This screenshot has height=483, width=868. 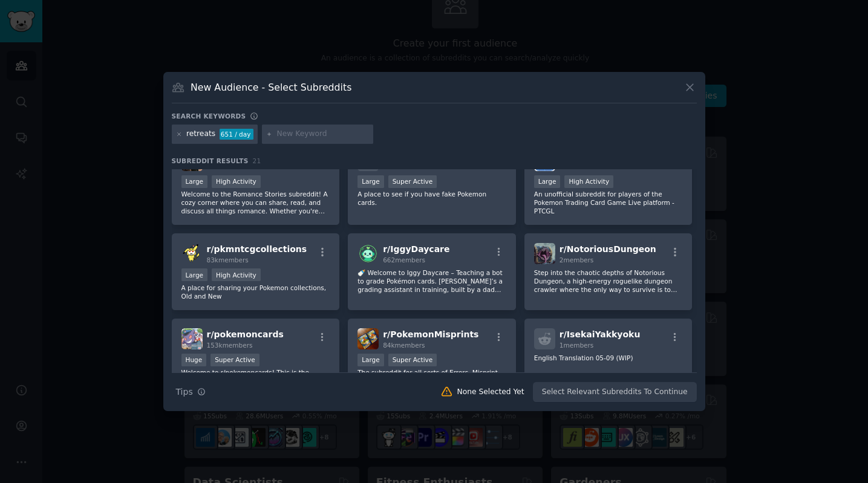 I want to click on img: PokemonMisprints, so click(x=368, y=339).